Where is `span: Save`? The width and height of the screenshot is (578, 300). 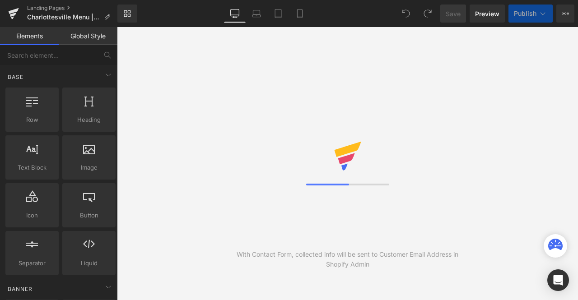 span: Save is located at coordinates (453, 14).